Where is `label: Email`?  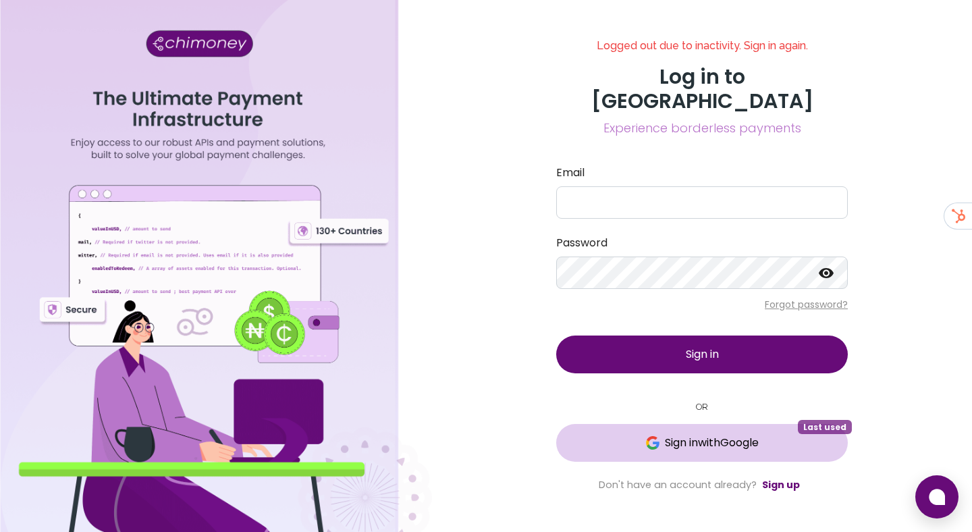
label: Email is located at coordinates (702, 173).